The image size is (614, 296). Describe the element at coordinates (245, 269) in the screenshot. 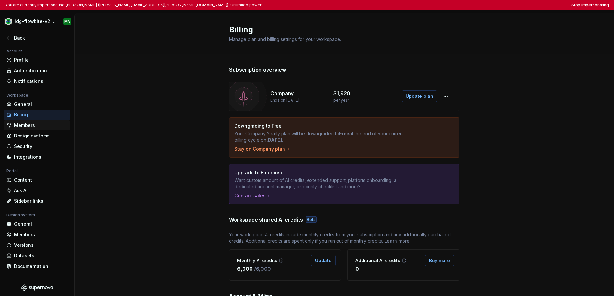

I see `p: 6,000` at that location.